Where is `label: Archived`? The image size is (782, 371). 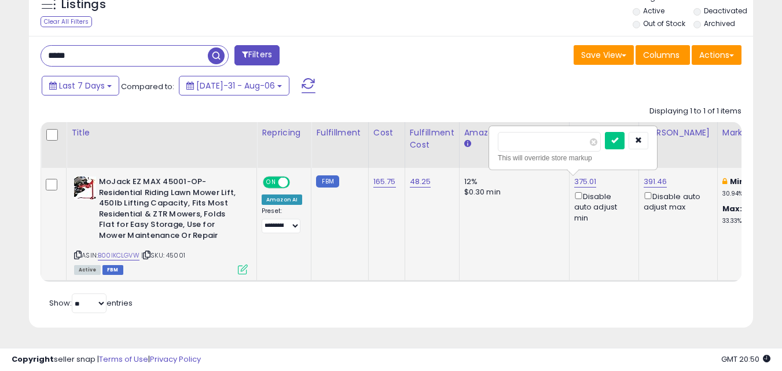
label: Archived is located at coordinates (720, 23).